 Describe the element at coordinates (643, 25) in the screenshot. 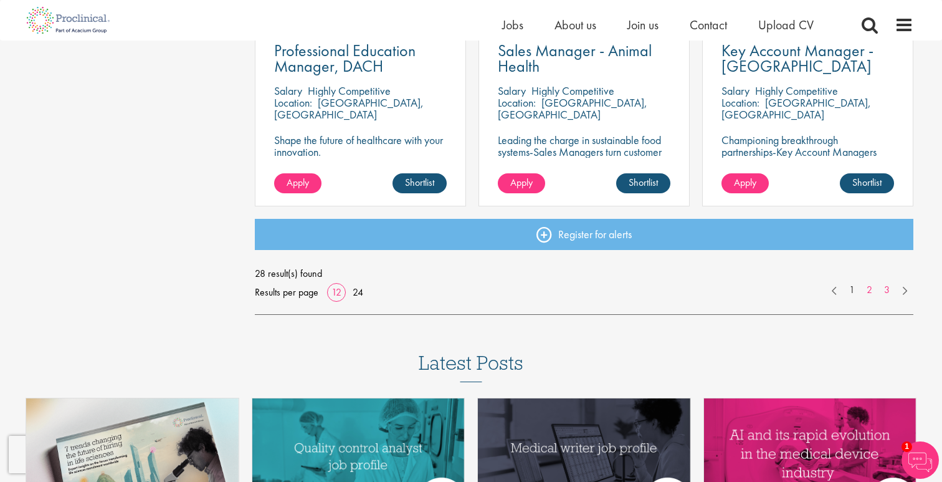

I see `span: Join us` at that location.